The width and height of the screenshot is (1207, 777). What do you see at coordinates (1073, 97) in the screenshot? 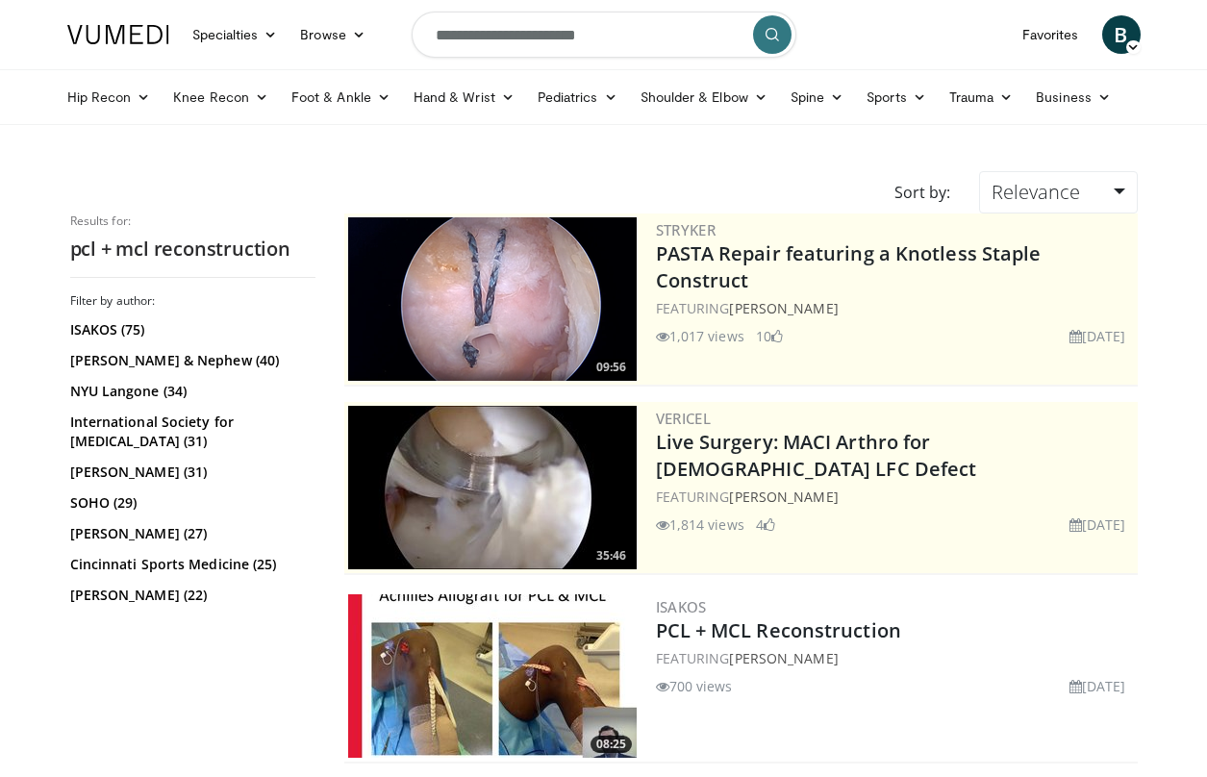
I see `a: Business` at bounding box center [1073, 97].